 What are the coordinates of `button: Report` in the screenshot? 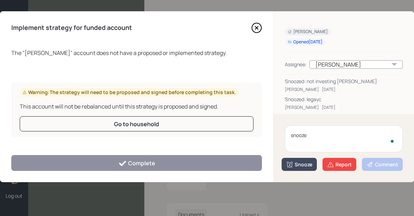 It's located at (339, 164).